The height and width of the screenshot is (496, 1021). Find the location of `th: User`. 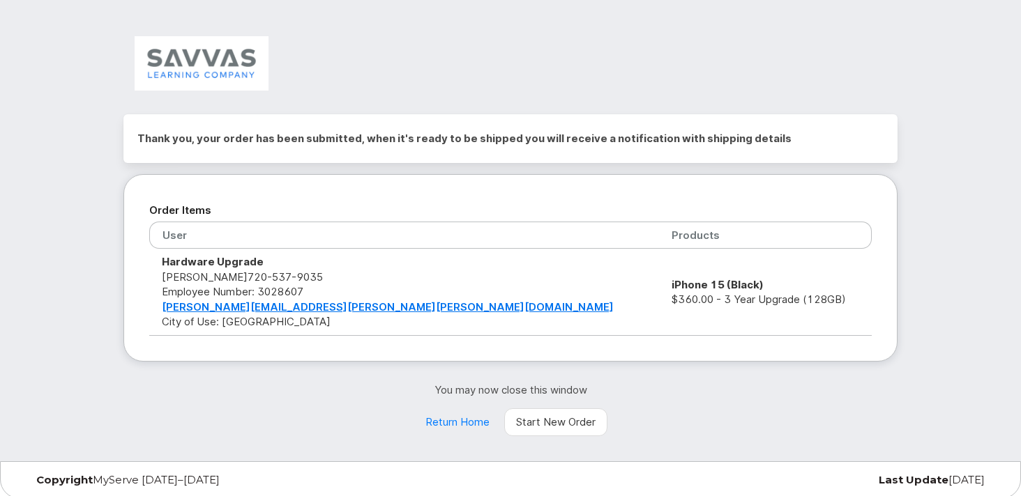

th: User is located at coordinates (404, 235).